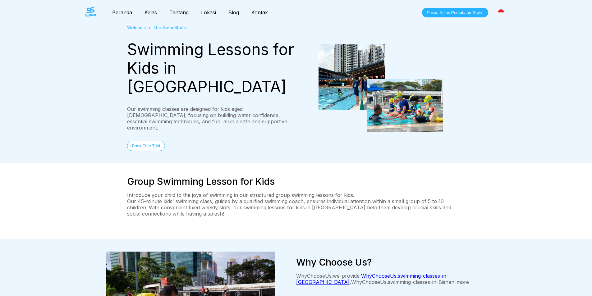 The width and height of the screenshot is (592, 296). Describe the element at coordinates (402, 279) in the screenshot. I see `p: WhyChooseUs.we-provide , WhyChooseUs.swimming-classes-in-Bishan-more` at that location.